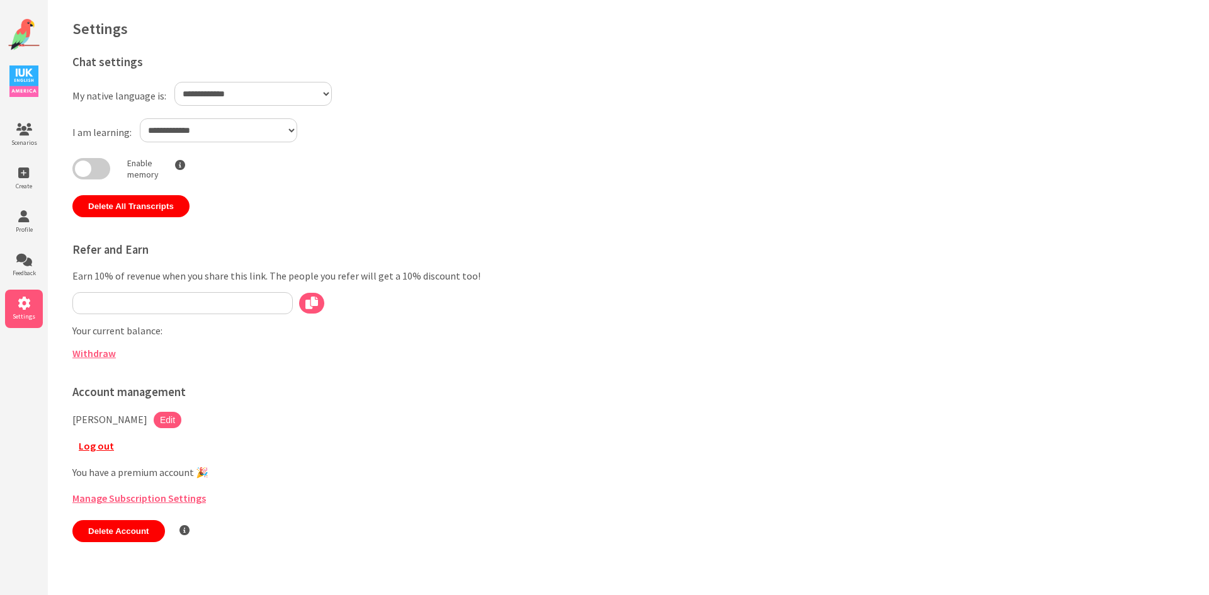  Describe the element at coordinates (94, 353) in the screenshot. I see `a: Withdraw` at that location.